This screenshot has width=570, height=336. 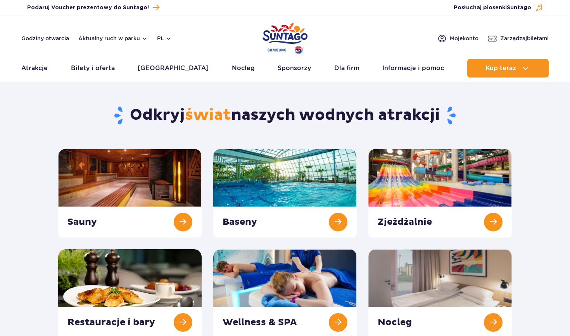 I want to click on button: Kup teraz, so click(x=508, y=68).